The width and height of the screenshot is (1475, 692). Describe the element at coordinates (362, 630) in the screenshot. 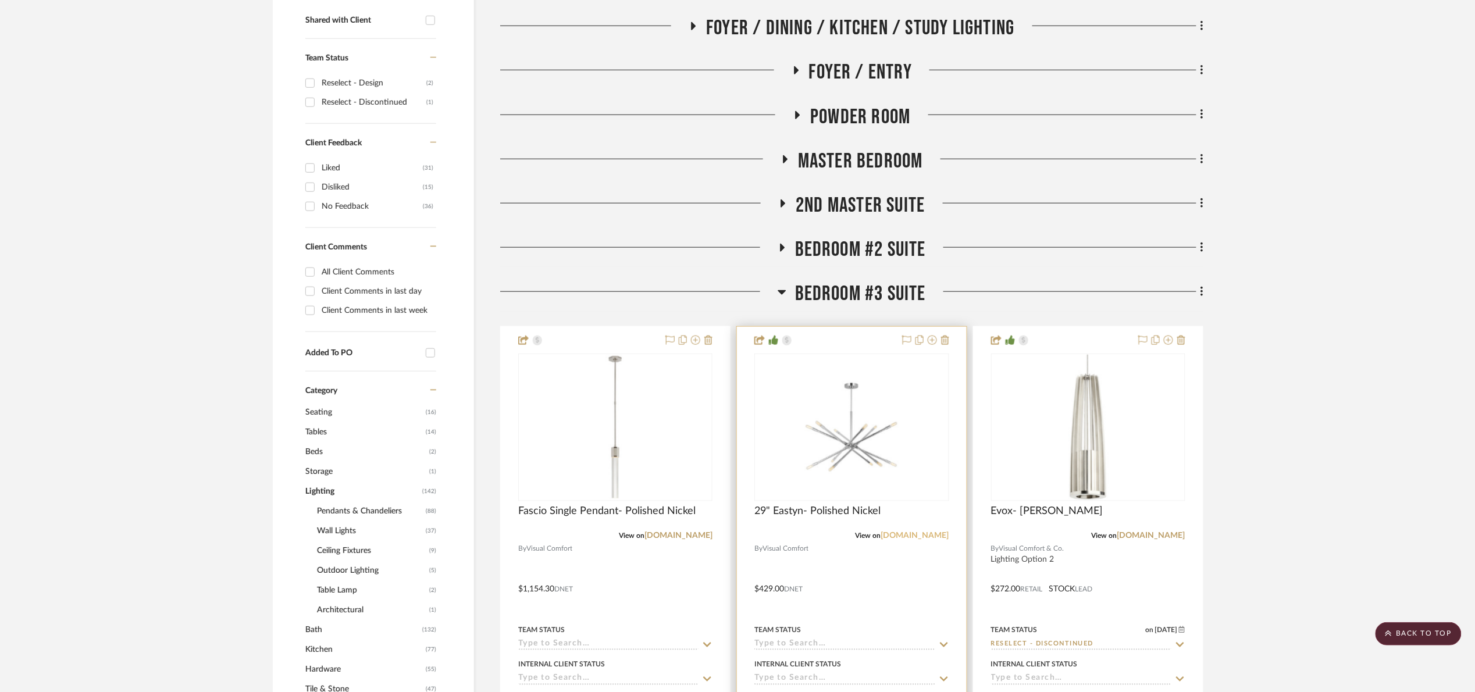

I see `span: Bath` at that location.